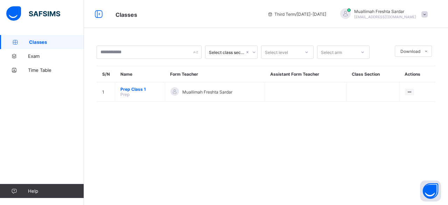  What do you see at coordinates (410, 51) in the screenshot?
I see `span: Download` at bounding box center [410, 51].